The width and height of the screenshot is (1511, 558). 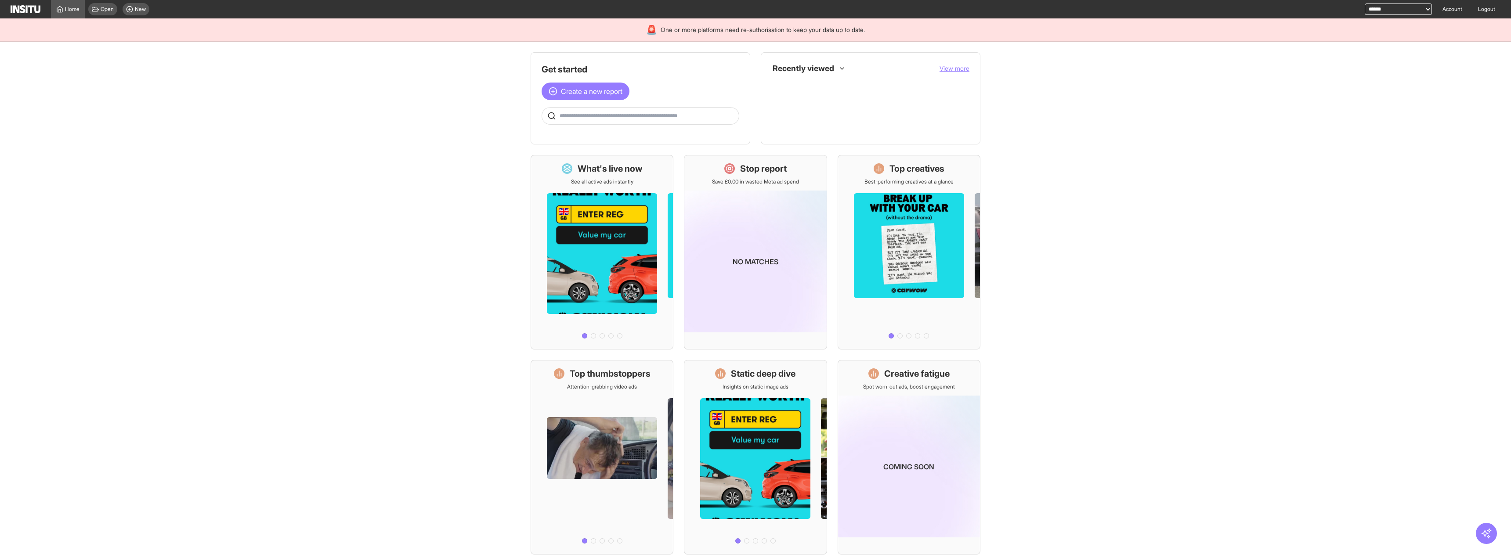 I want to click on h1: Top creatives, so click(x=917, y=169).